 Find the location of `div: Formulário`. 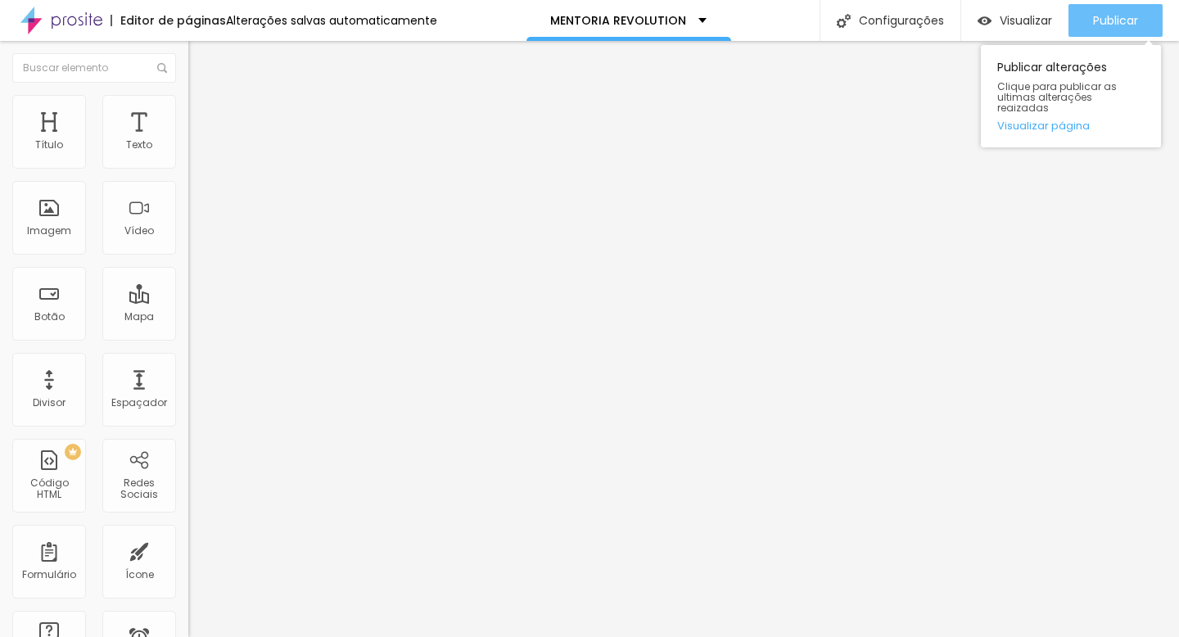

div: Formulário is located at coordinates (49, 575).